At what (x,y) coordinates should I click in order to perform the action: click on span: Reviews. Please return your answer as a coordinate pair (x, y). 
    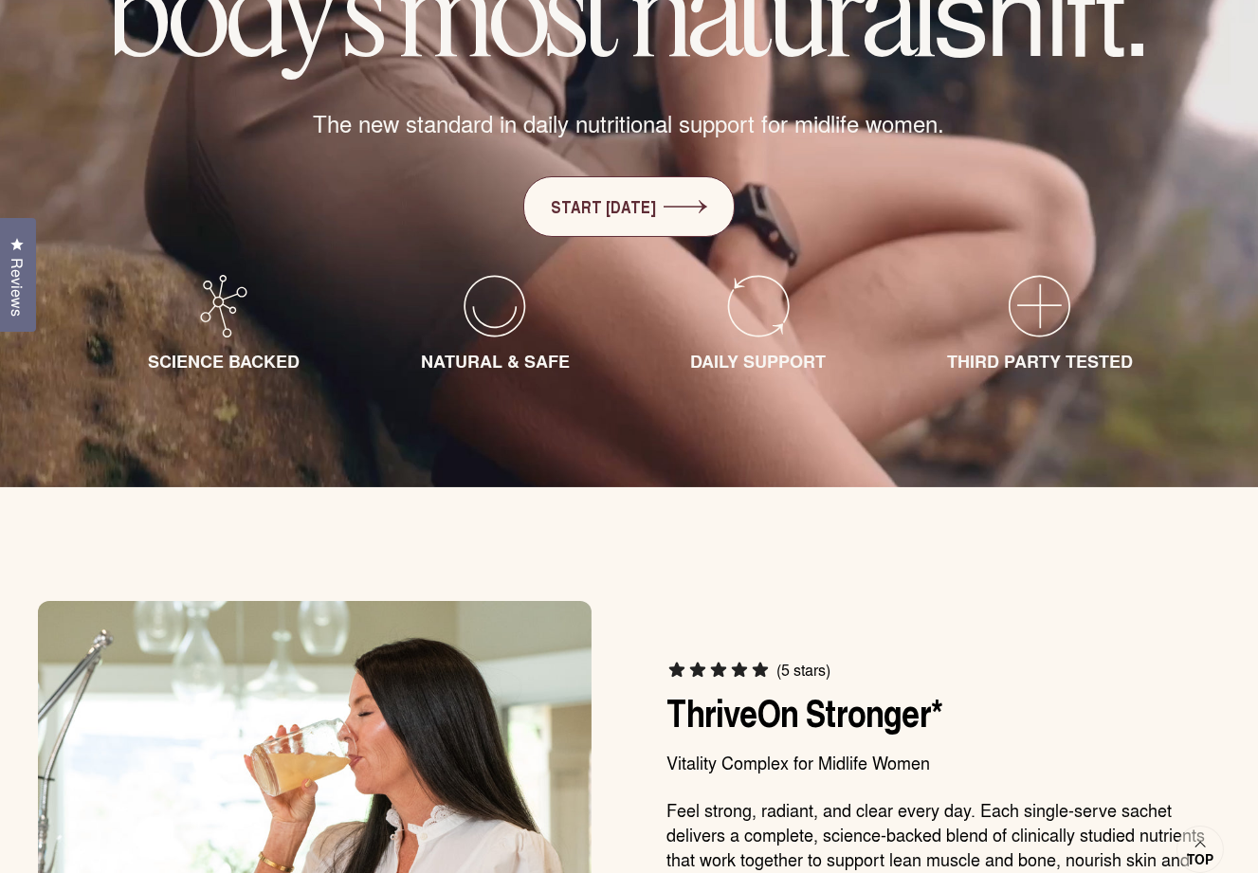
    Looking at the image, I should click on (17, 287).